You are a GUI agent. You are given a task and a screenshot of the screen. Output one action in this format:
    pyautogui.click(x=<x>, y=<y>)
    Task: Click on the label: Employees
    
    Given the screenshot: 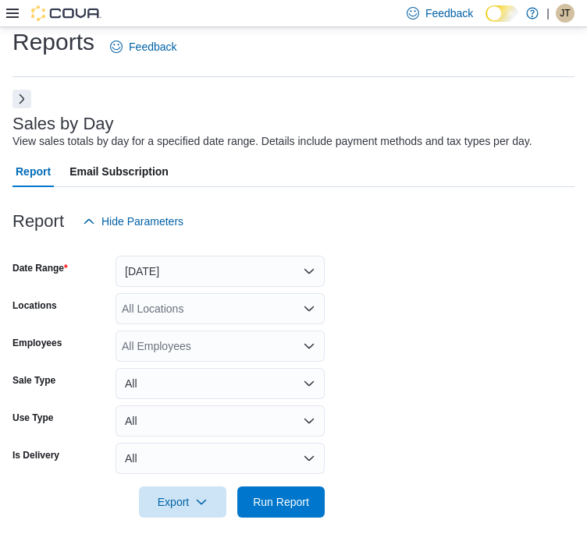 What is the action you would take?
    pyautogui.click(x=37, y=343)
    